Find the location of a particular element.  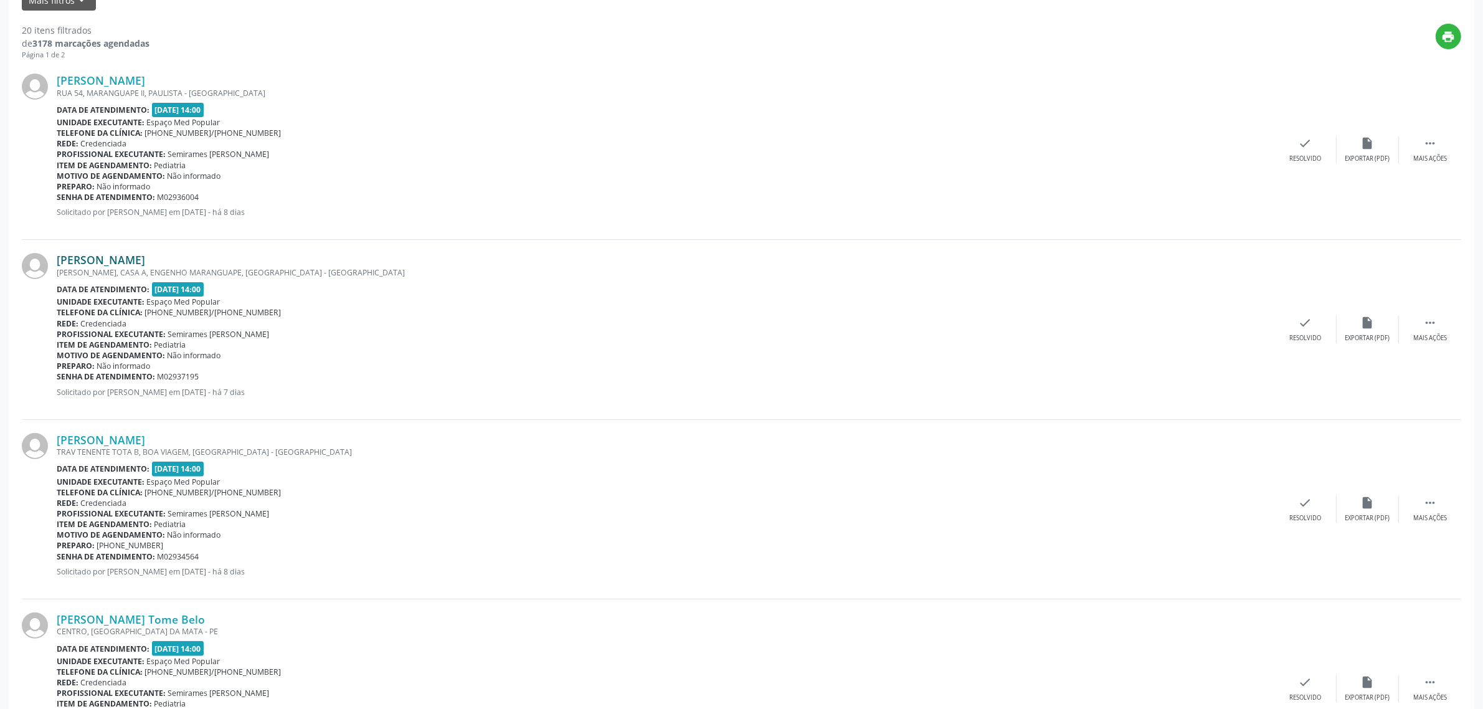

div: 20 itens filtrados is located at coordinates (85, 30).